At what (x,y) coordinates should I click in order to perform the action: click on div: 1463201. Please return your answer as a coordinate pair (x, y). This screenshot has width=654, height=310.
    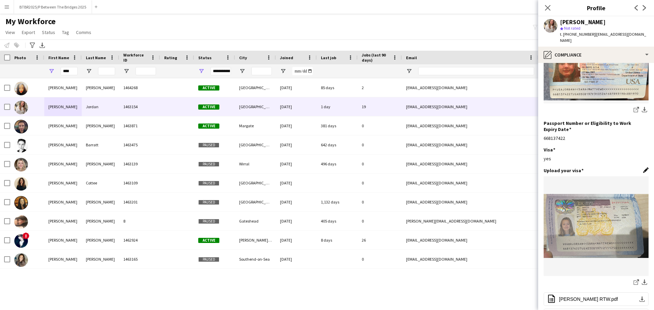
    Looking at the image, I should click on (140, 202).